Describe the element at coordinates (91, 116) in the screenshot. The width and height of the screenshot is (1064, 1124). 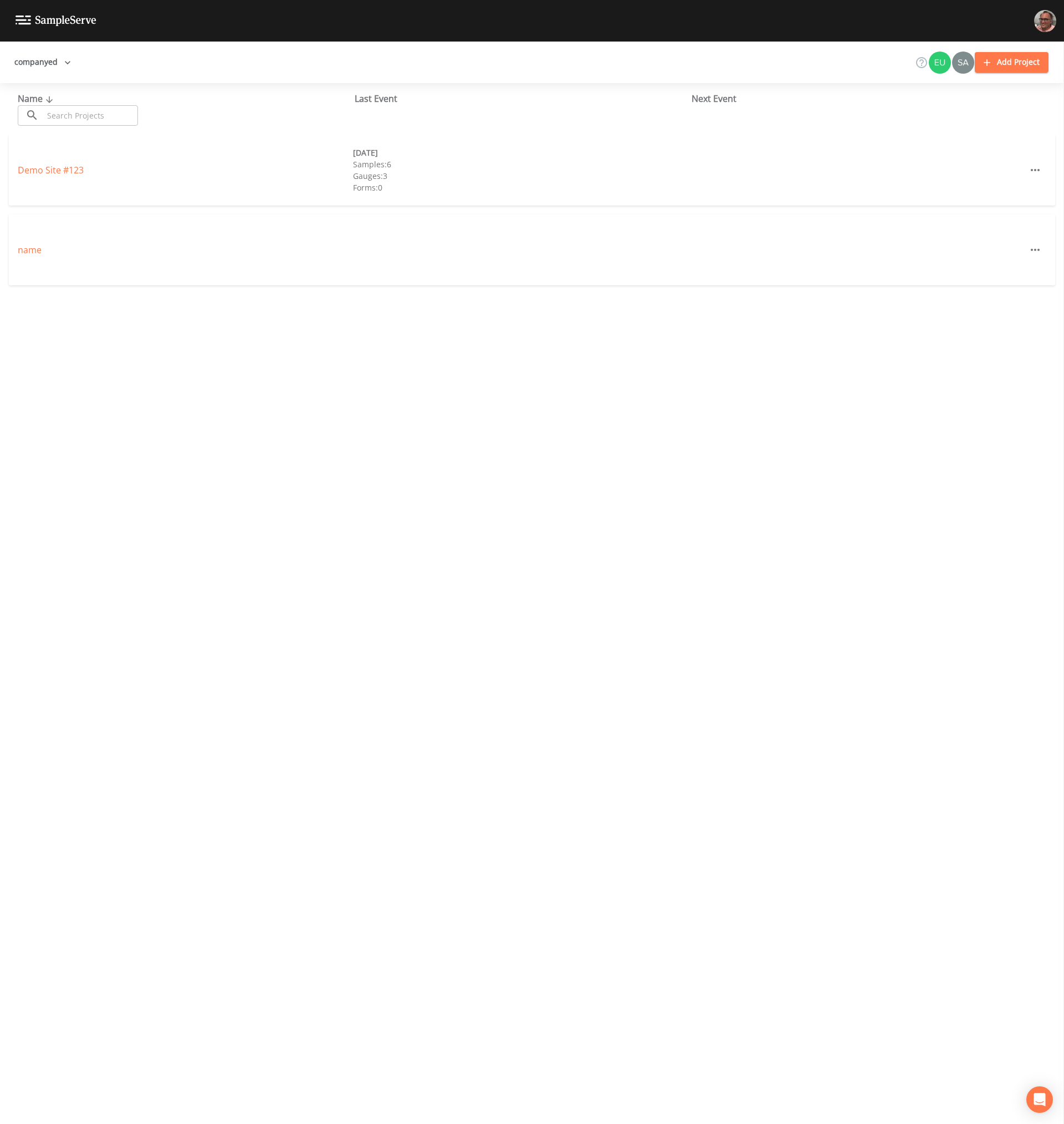
I see `input: Search Projects` at that location.